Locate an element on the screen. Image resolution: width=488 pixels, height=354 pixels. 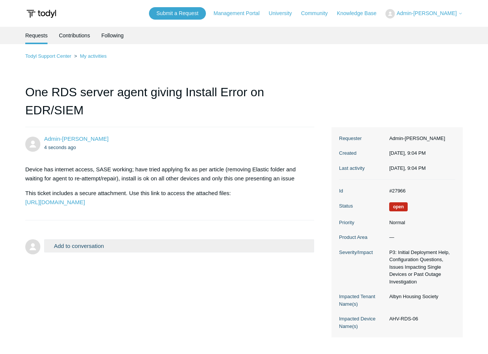
dt: Requester is located at coordinates (362, 138).